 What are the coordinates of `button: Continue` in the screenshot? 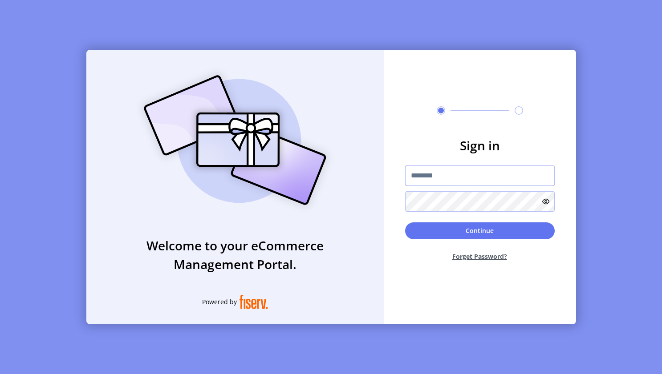 It's located at (480, 231).